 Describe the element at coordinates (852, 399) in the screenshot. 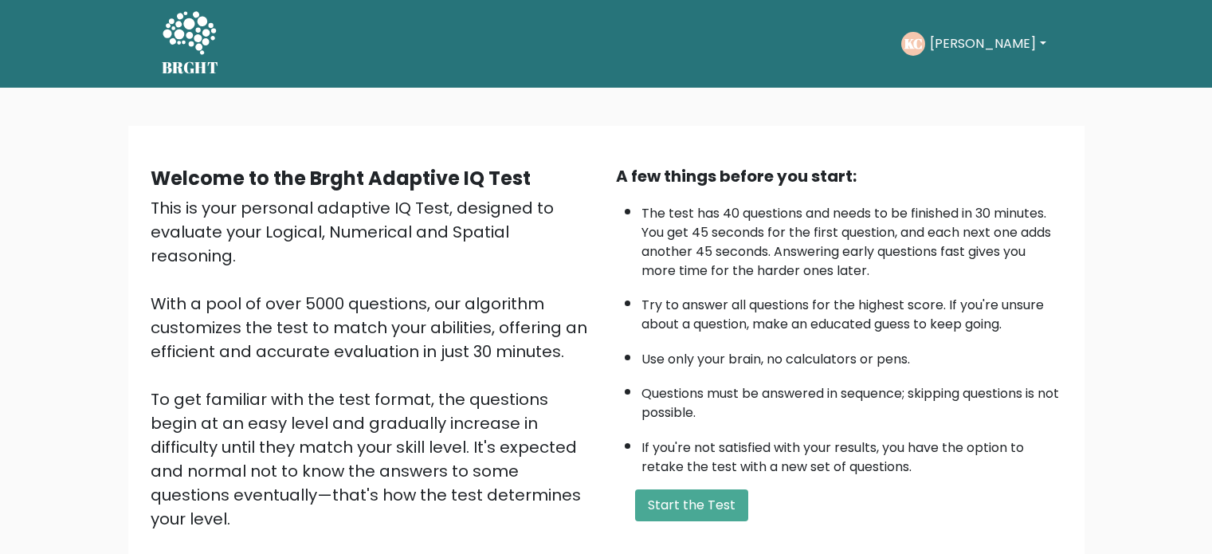

I see `li: Questions must be answered in sequence; skipping questions is not possible.` at that location.